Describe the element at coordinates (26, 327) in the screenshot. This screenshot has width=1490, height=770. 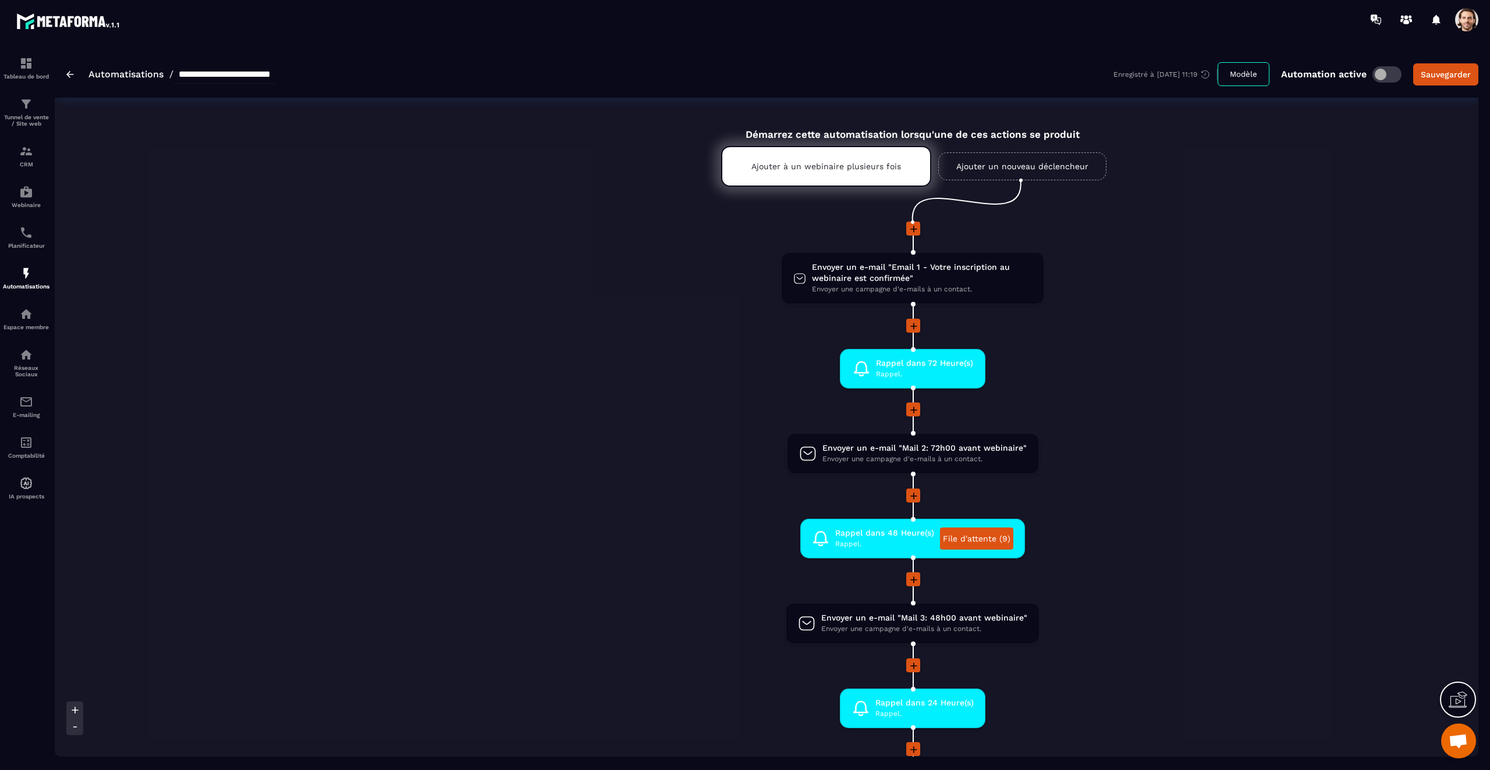
I see `p: Espace membre` at that location.